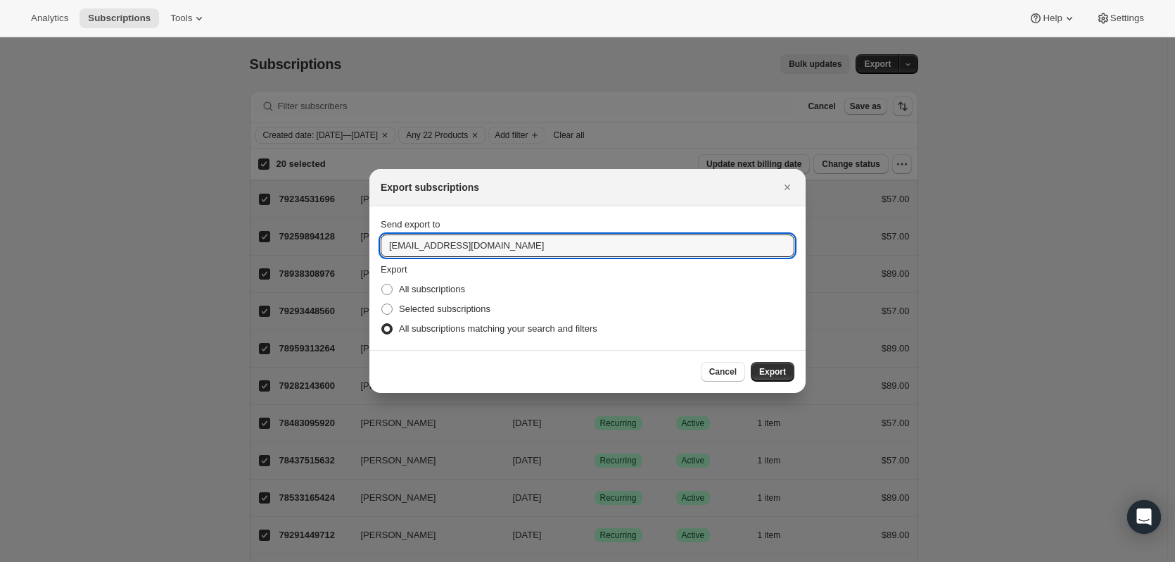  Describe the element at coordinates (787, 187) in the screenshot. I see `button: Close` at that location.